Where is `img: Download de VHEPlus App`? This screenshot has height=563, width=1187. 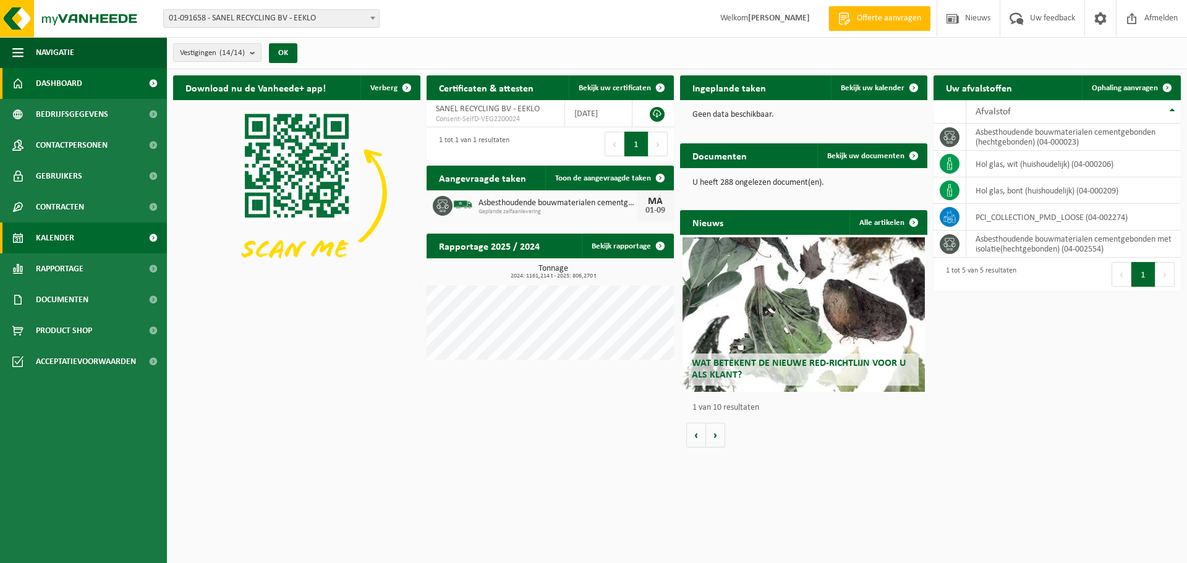 img: Download de VHEPlus App is located at coordinates (297, 193).